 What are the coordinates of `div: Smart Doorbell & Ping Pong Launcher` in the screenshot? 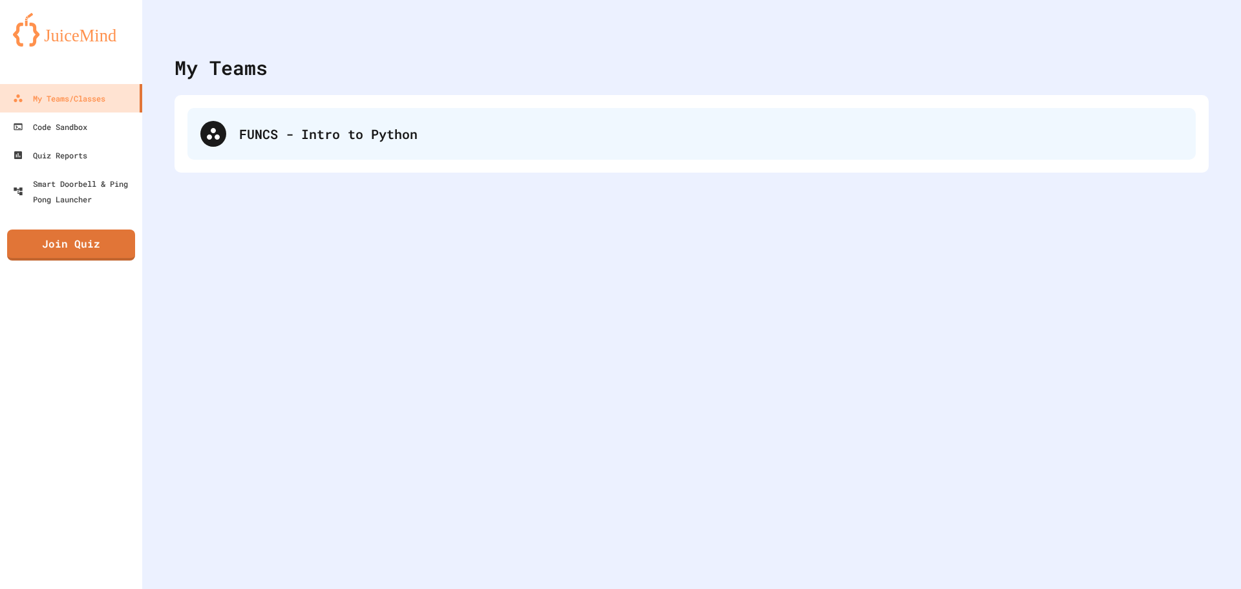 It's located at (75, 191).